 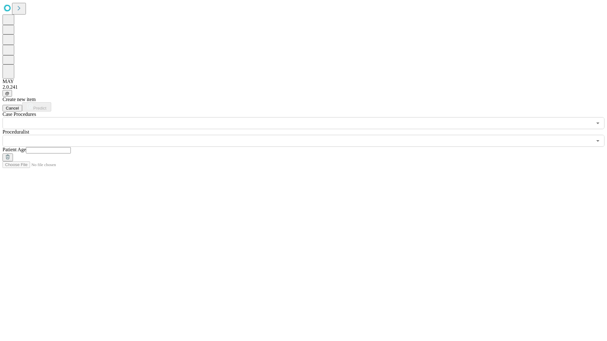 I want to click on div: MAY, so click(x=304, y=82).